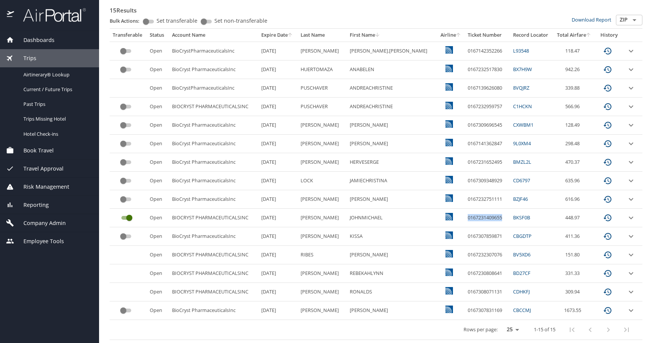 The image size is (656, 343). I want to click on td: HERVESERGE, so click(392, 162).